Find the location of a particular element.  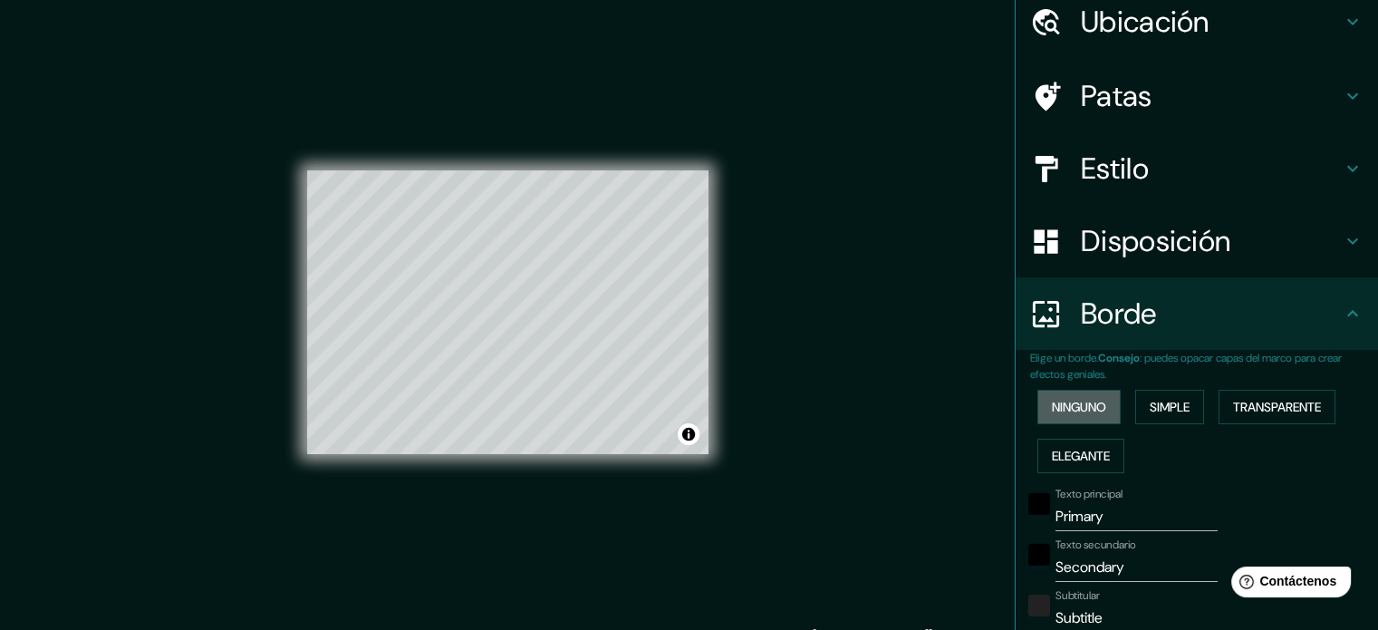

button: Elegante is located at coordinates (1081, 456).